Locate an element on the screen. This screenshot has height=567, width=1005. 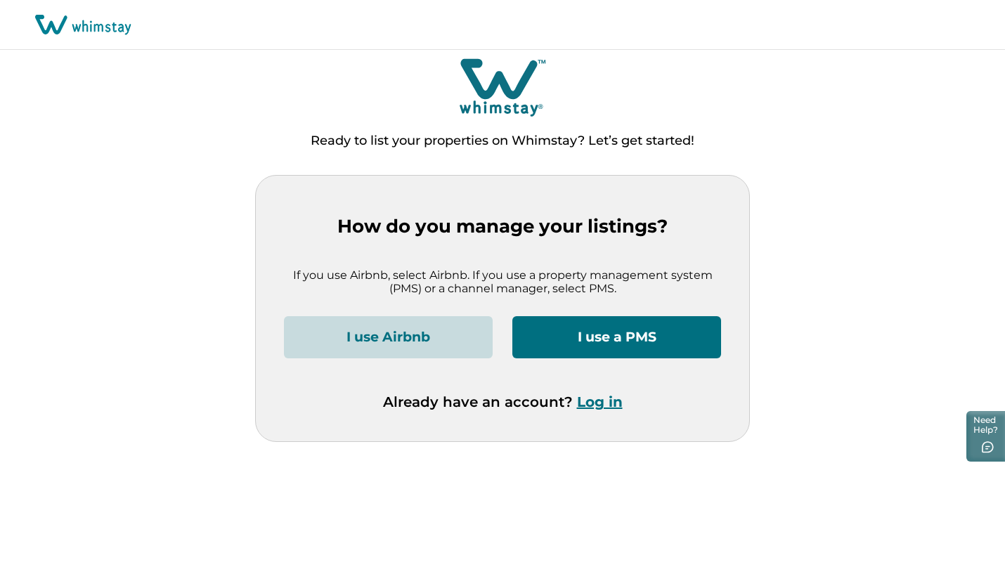
button: Log in is located at coordinates (600, 402).